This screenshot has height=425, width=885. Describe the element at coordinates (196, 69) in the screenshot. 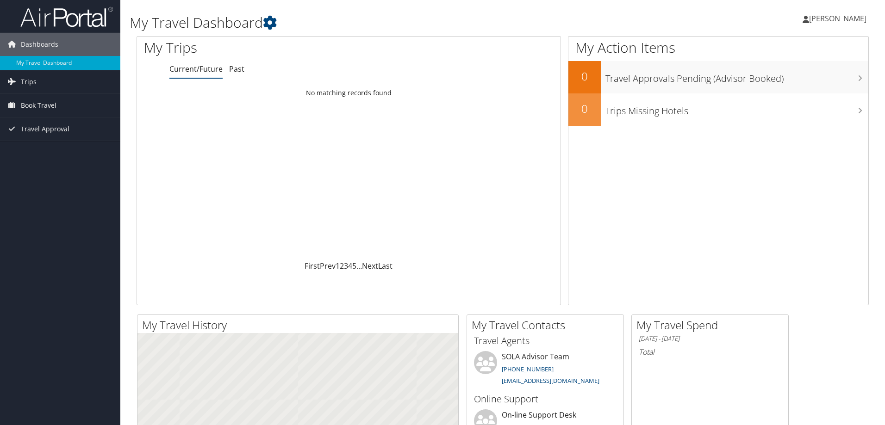

I see `a: Current/Future` at that location.